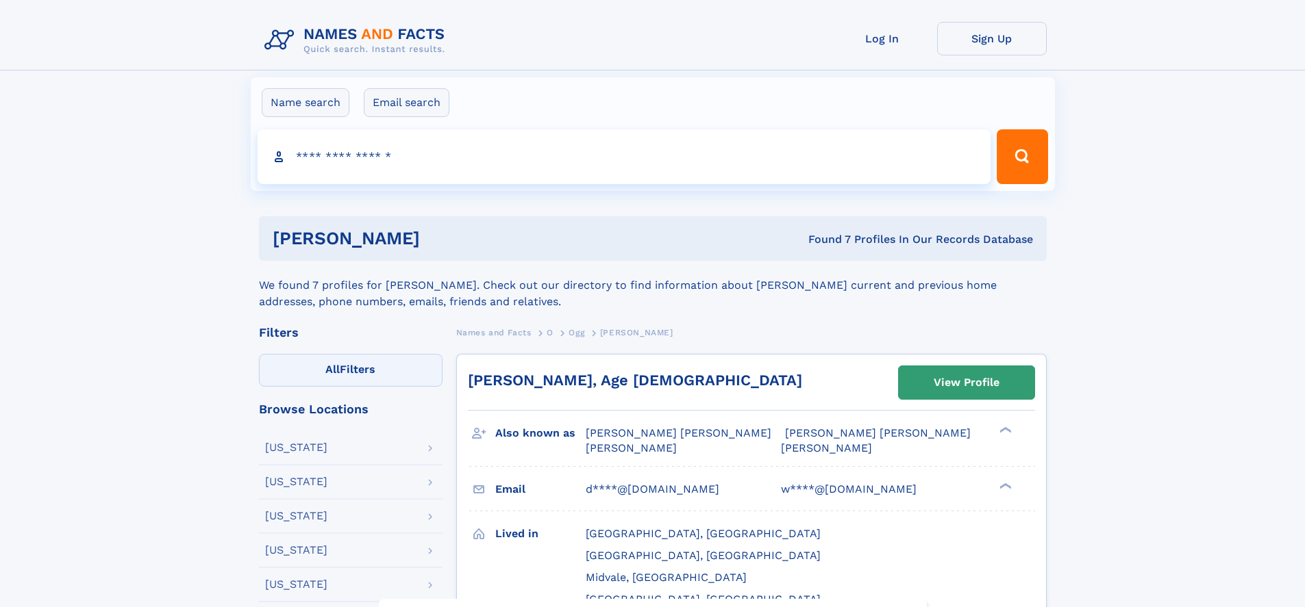 Image resolution: width=1305 pixels, height=607 pixels. Describe the element at coordinates (406, 103) in the screenshot. I see `label: Email search` at that location.